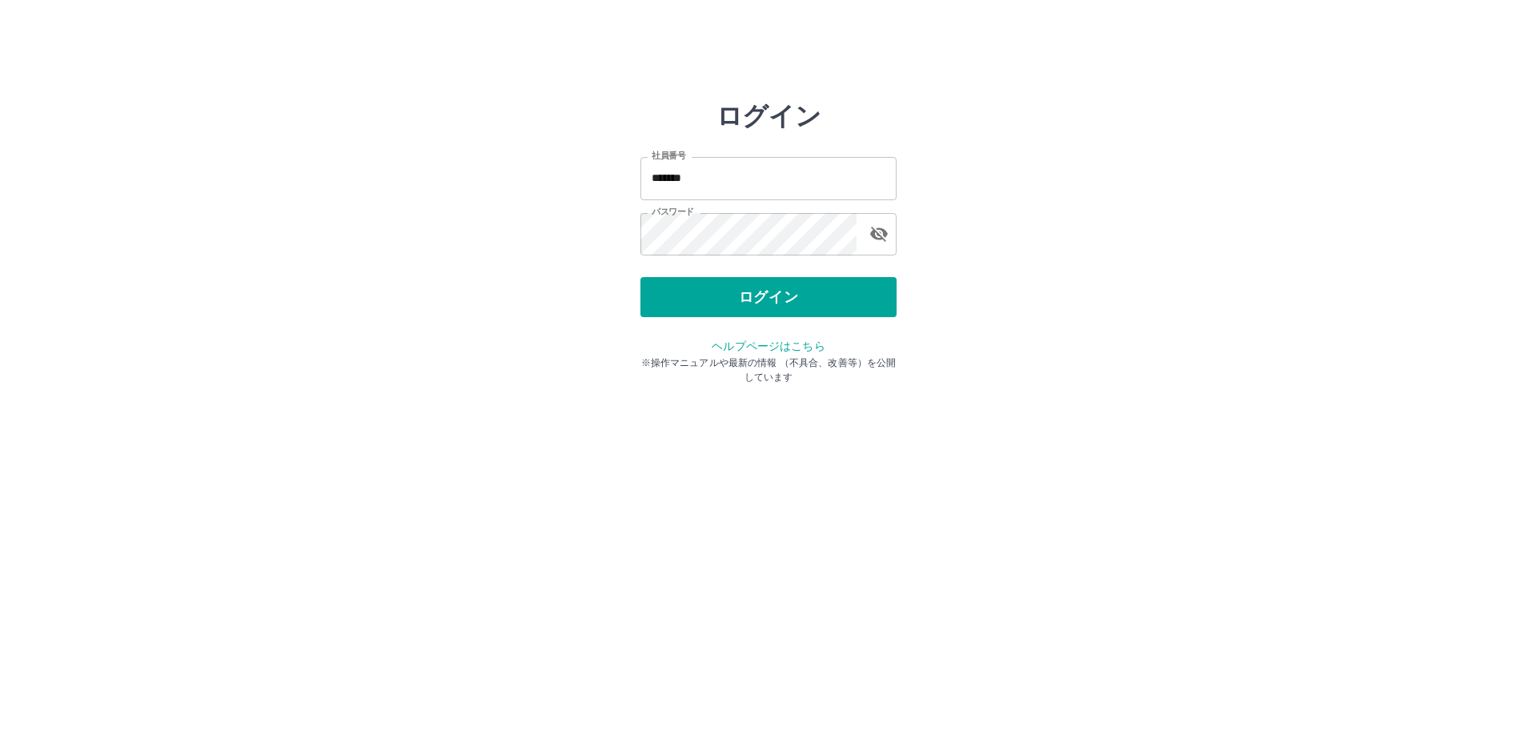  Describe the element at coordinates (673, 211) in the screenshot. I see `label: パスワード` at that location.